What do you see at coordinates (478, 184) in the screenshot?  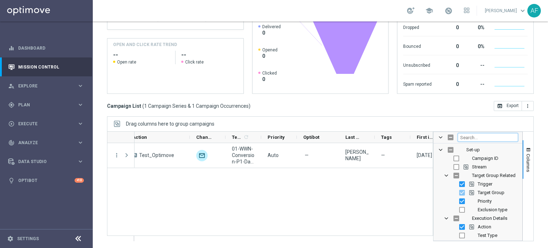 I see `div: Trigger Column` at bounding box center [478, 184].